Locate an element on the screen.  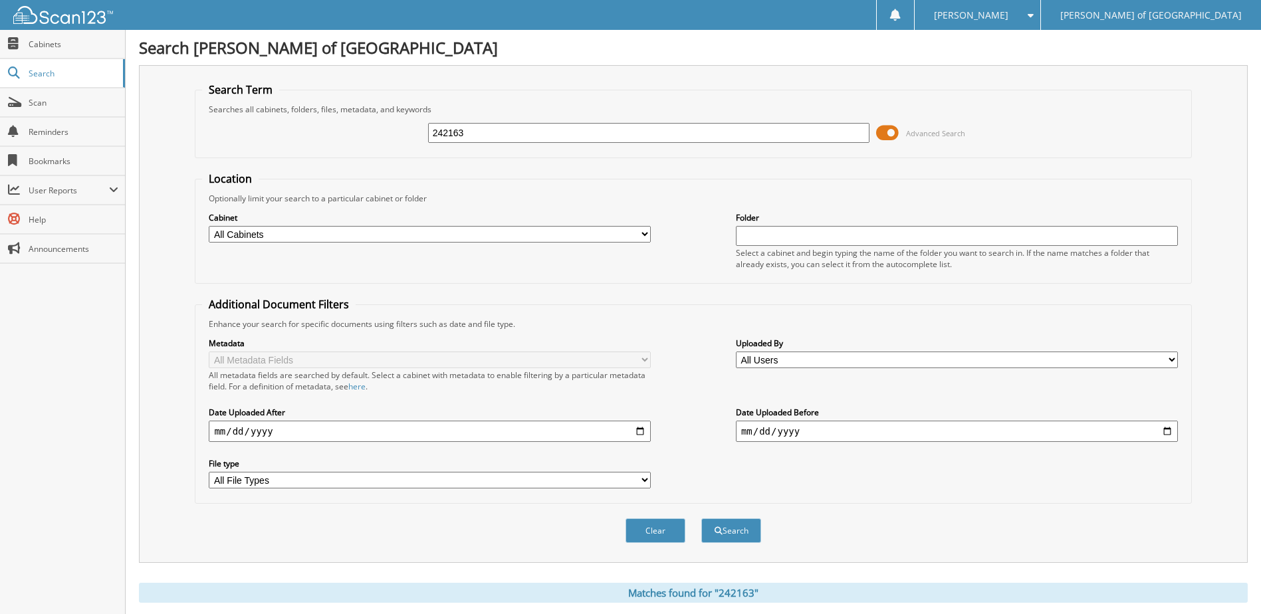
div: Enhance your search for specific documents using filters such as date and file type. is located at coordinates (692, 324).